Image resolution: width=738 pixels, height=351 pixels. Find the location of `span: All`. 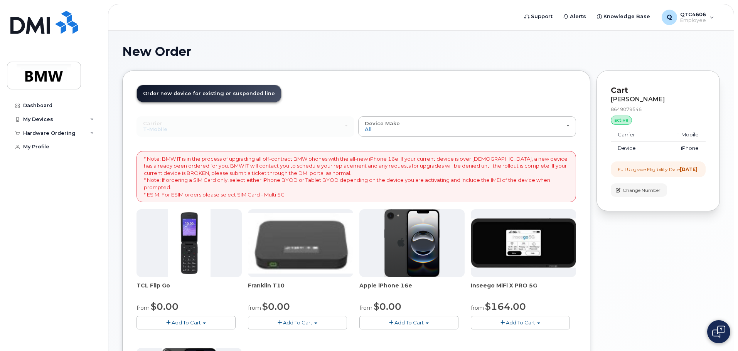

span: All is located at coordinates (368, 129).